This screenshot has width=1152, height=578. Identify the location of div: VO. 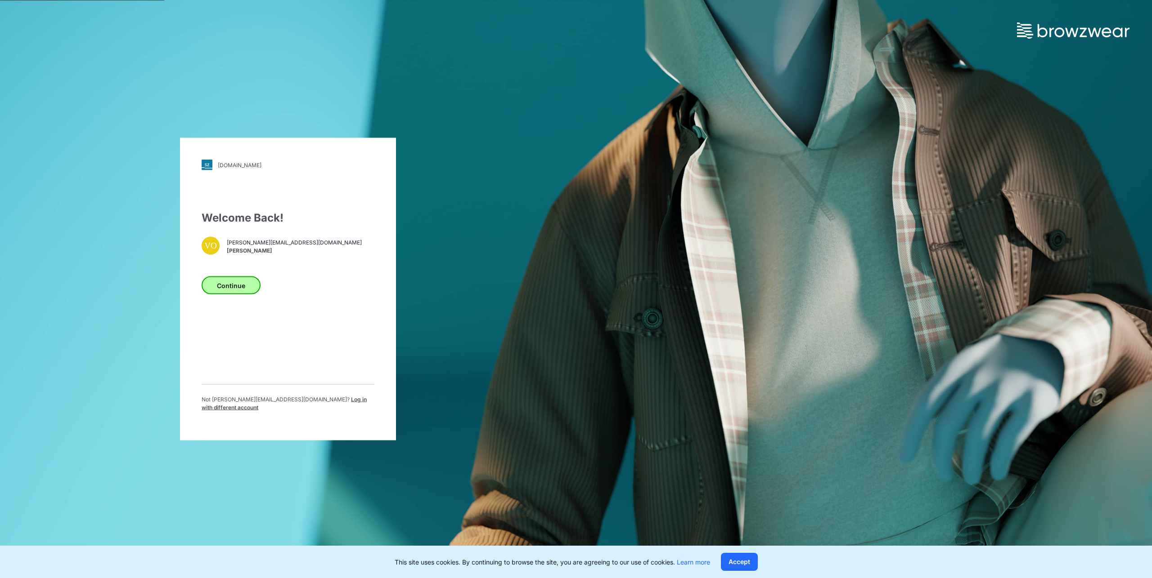
(211, 246).